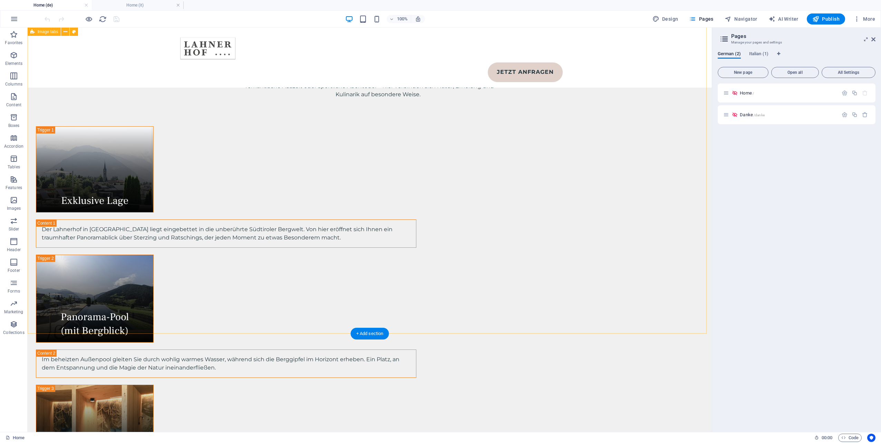 The width and height of the screenshot is (881, 443). Describe the element at coordinates (13, 43) in the screenshot. I see `p: Favorites` at that location.